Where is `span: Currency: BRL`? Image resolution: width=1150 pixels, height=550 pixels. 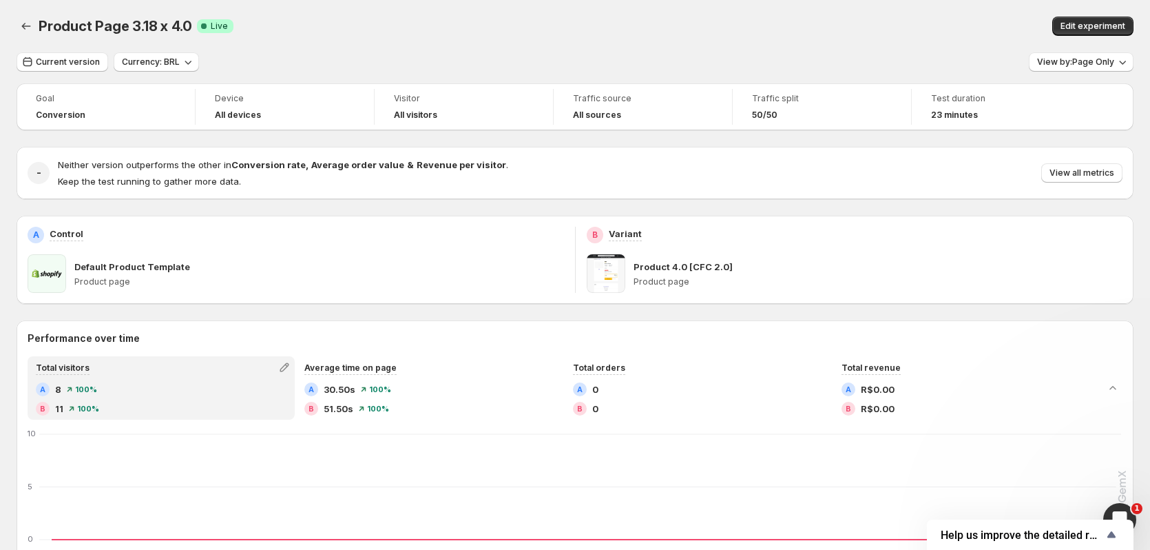
span: Currency: BRL is located at coordinates (151, 62).